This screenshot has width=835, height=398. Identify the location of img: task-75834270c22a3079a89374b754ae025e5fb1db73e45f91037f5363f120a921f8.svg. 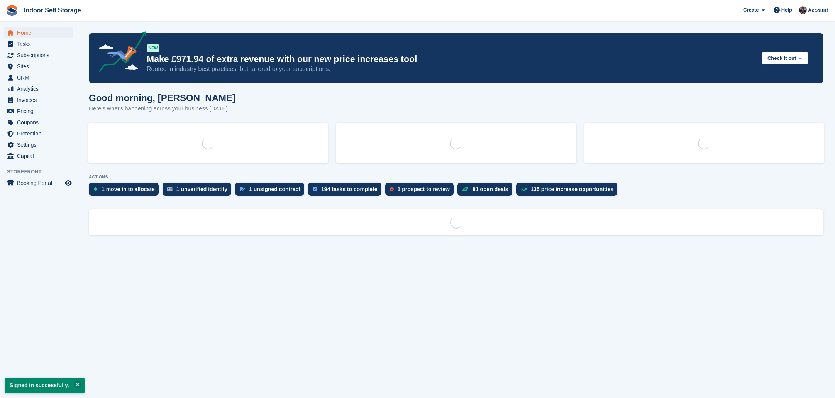
(315, 189).